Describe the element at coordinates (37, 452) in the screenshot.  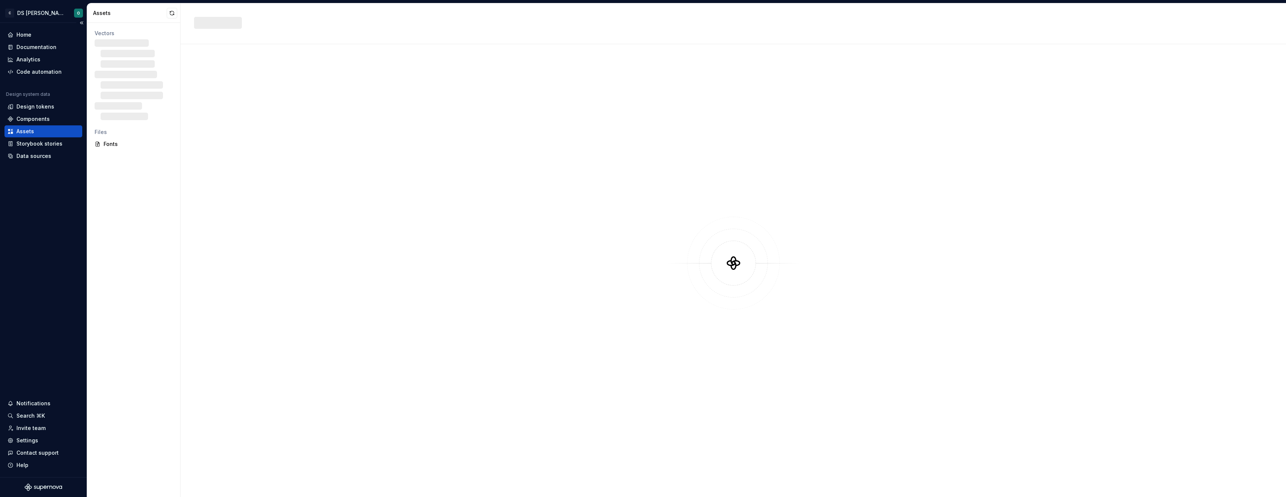
I see `div: Contact support` at that location.